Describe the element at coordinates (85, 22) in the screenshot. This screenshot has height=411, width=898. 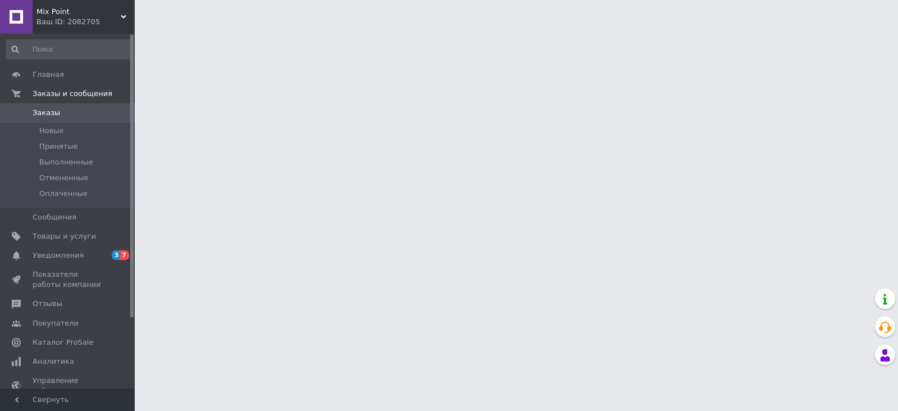
I see `div: Ваш ID: 2082705` at that location.